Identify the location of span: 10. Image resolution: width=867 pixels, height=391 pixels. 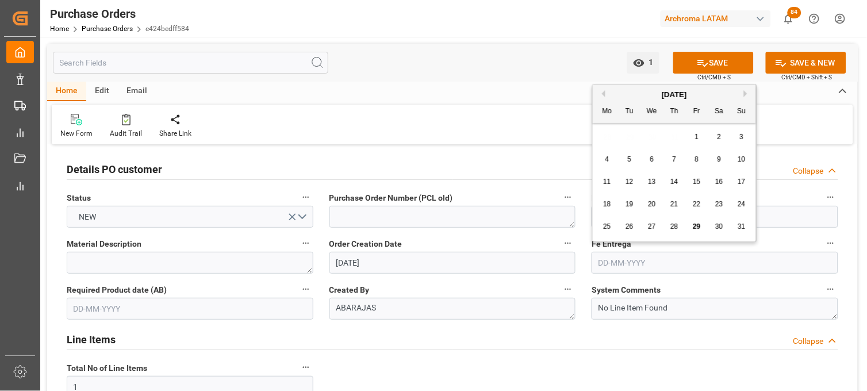
(741, 159).